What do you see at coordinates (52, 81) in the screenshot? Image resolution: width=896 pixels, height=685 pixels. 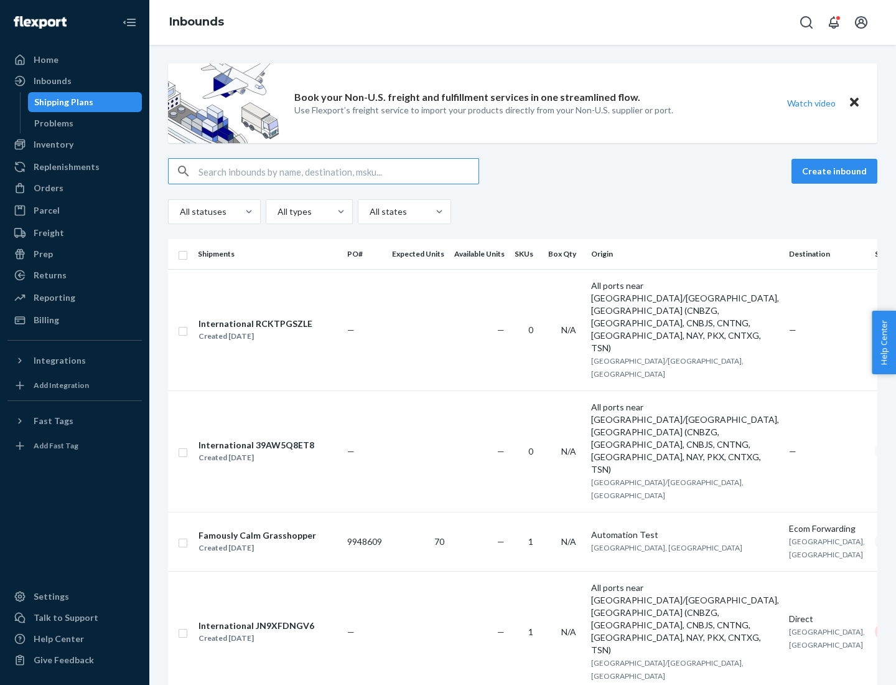 I see `div: Inbounds` at bounding box center [52, 81].